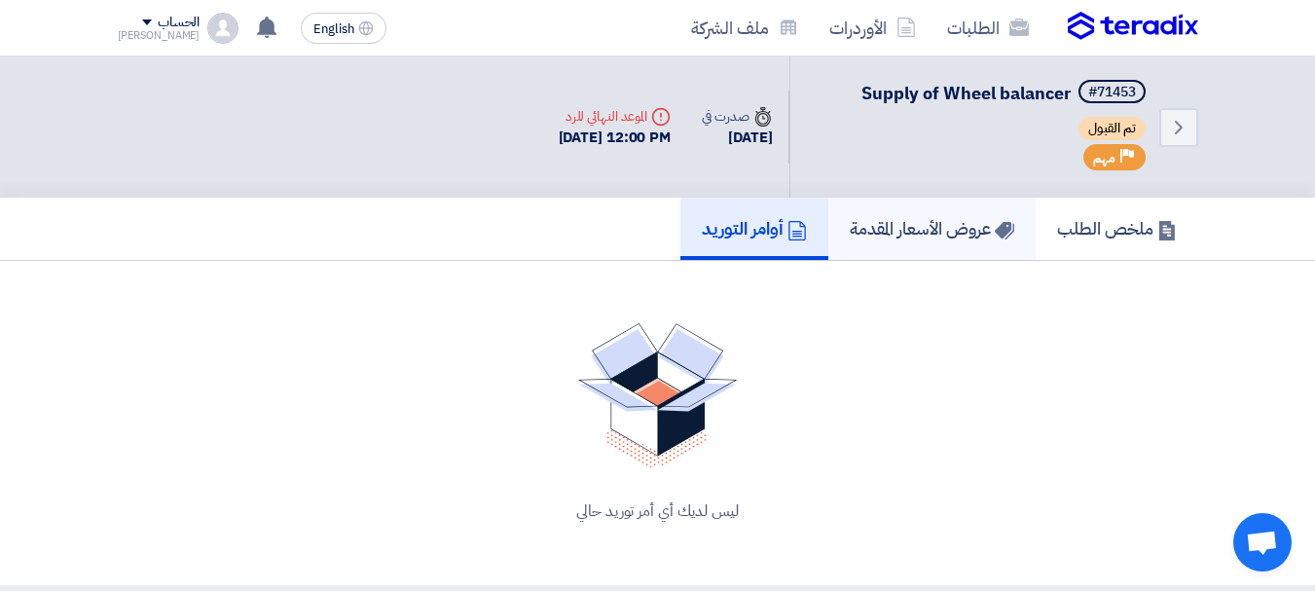 This screenshot has height=591, width=1315. What do you see at coordinates (334, 29) in the screenshot?
I see `span: English` at bounding box center [334, 29].